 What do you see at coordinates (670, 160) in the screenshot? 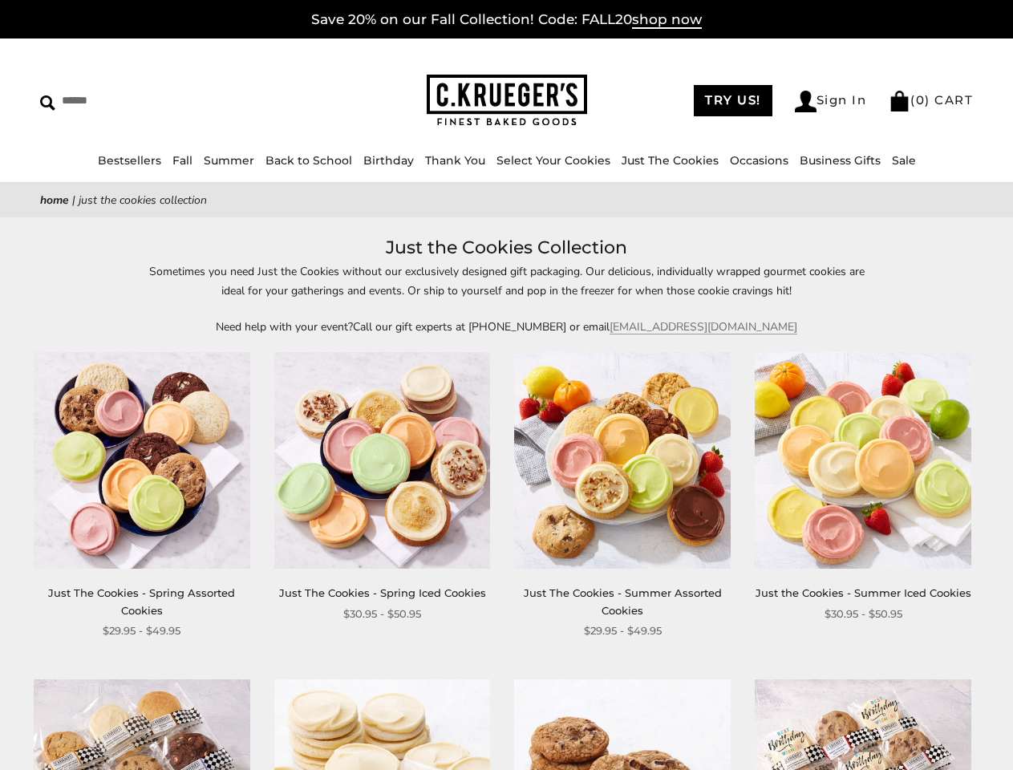
I see `a: Just The Cookies` at bounding box center [670, 160].